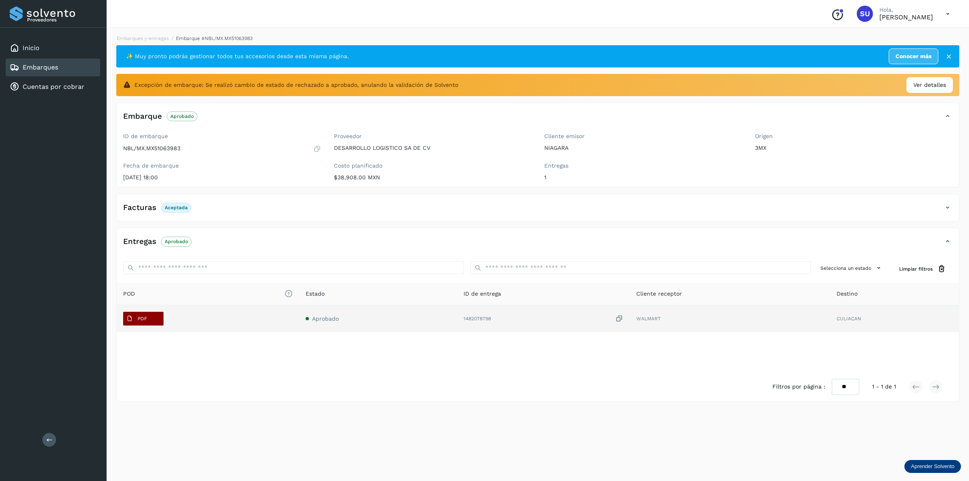  I want to click on h4: Entregas, so click(140, 242).